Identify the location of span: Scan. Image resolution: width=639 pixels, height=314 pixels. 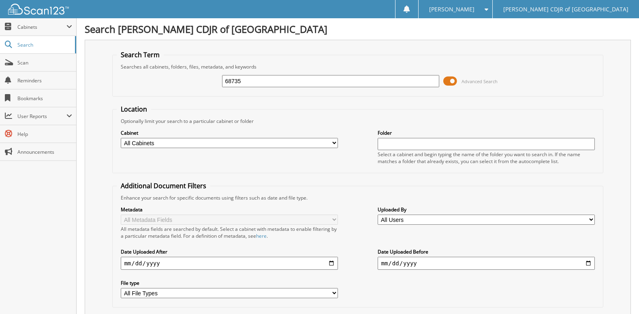
(45, 62).